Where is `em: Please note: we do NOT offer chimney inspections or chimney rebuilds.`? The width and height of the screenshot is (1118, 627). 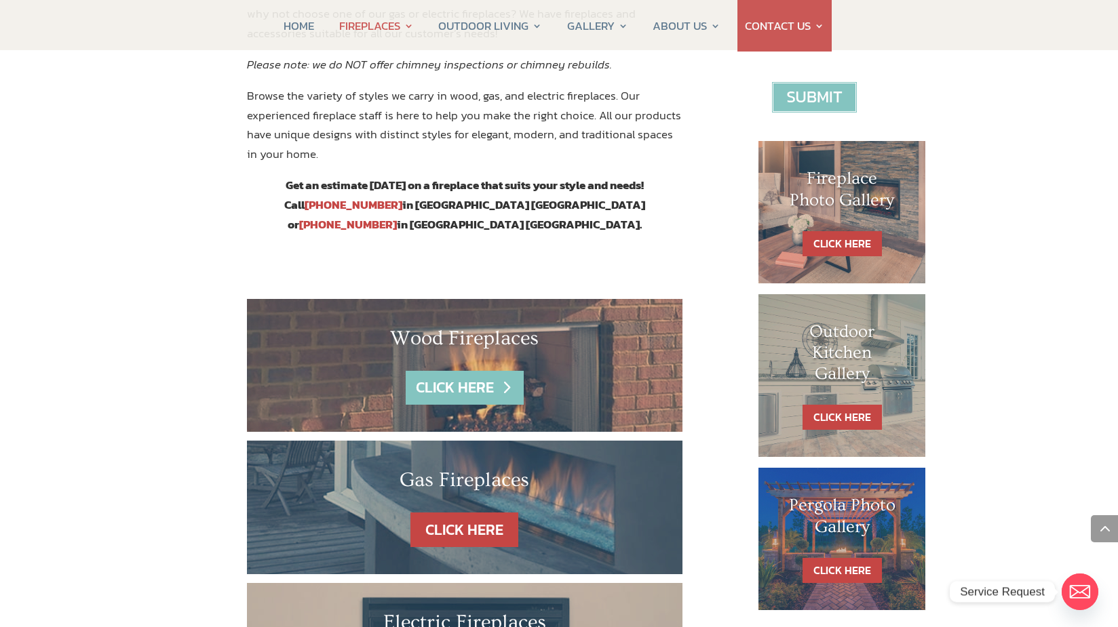 em: Please note: we do NOT offer chimney inspections or chimney rebuilds. is located at coordinates (429, 64).